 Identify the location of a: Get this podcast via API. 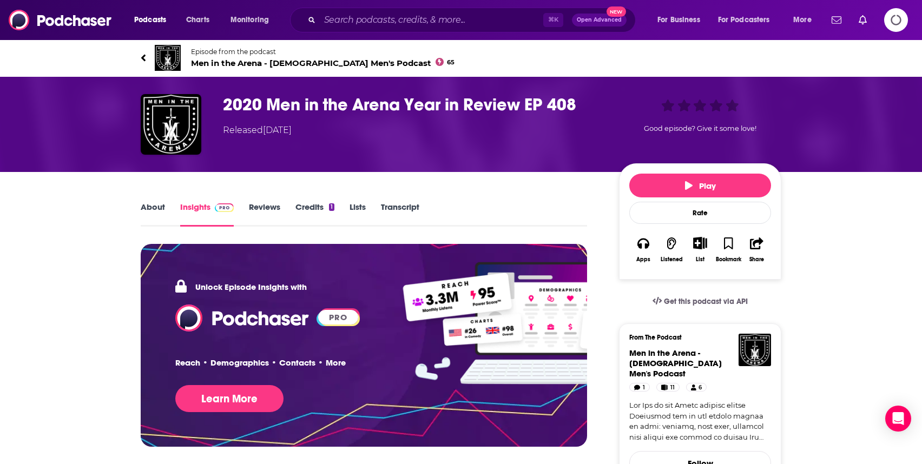
(700, 301).